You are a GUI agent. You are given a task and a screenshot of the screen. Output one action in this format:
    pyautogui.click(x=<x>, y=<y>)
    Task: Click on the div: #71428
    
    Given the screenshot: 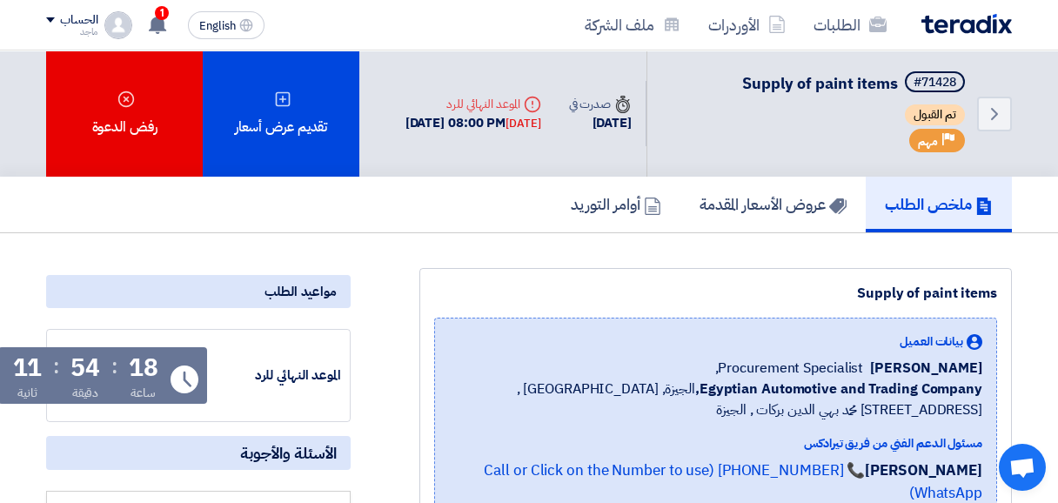 What is the action you would take?
    pyautogui.click(x=935, y=83)
    